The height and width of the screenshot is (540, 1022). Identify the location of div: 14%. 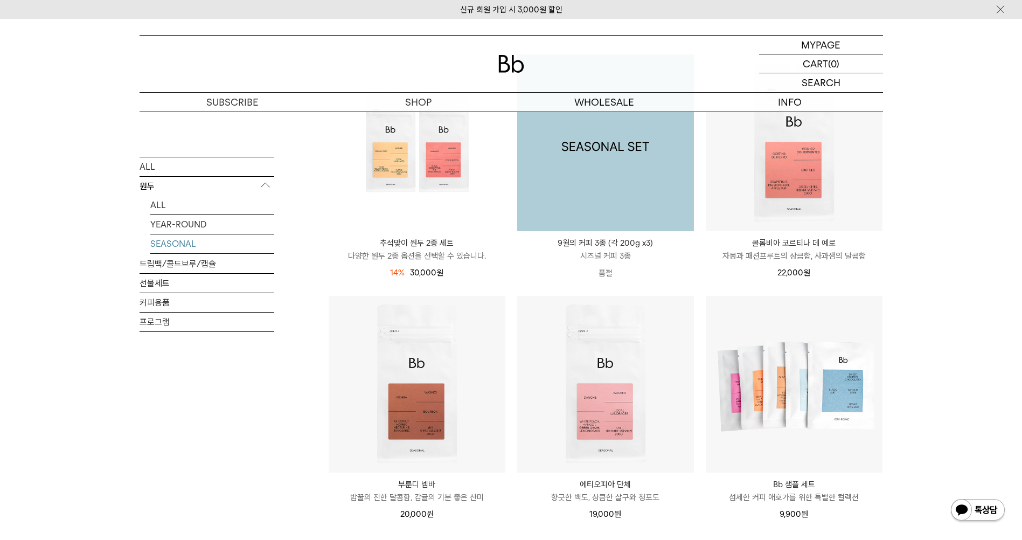
(397, 273).